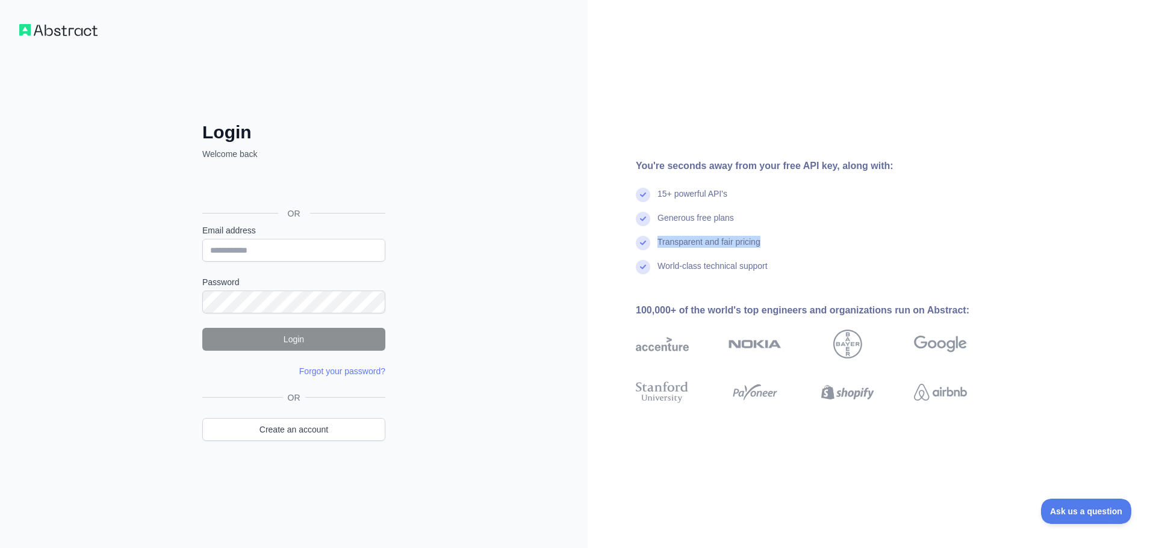  I want to click on button: Login, so click(294, 339).